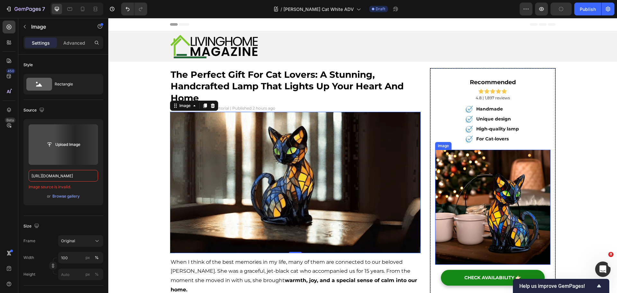 The height and width of the screenshot is (293, 617). What do you see at coordinates (384, 189) in the screenshot?
I see `img: 4_47c3d67d-2b9b-4c38-a5f7-09a394cf4fdf_480x480.jpg` at bounding box center [384, 189].